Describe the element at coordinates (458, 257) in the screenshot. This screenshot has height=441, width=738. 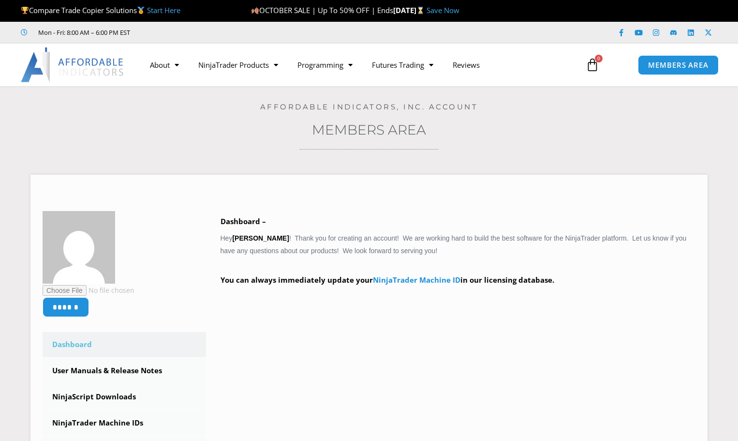
I see `div: Hey ! Thank you for creating an account! We are working hard to build the best software for the N...` at that location.